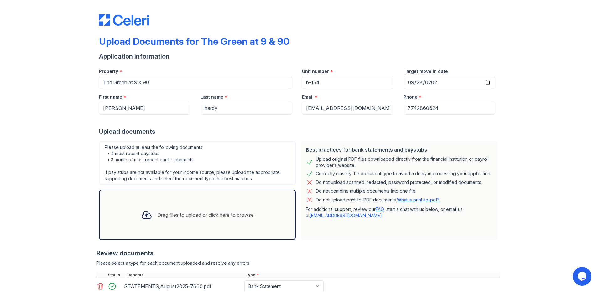 This screenshot has height=292, width=599. I want to click on div: Type, so click(372, 275).